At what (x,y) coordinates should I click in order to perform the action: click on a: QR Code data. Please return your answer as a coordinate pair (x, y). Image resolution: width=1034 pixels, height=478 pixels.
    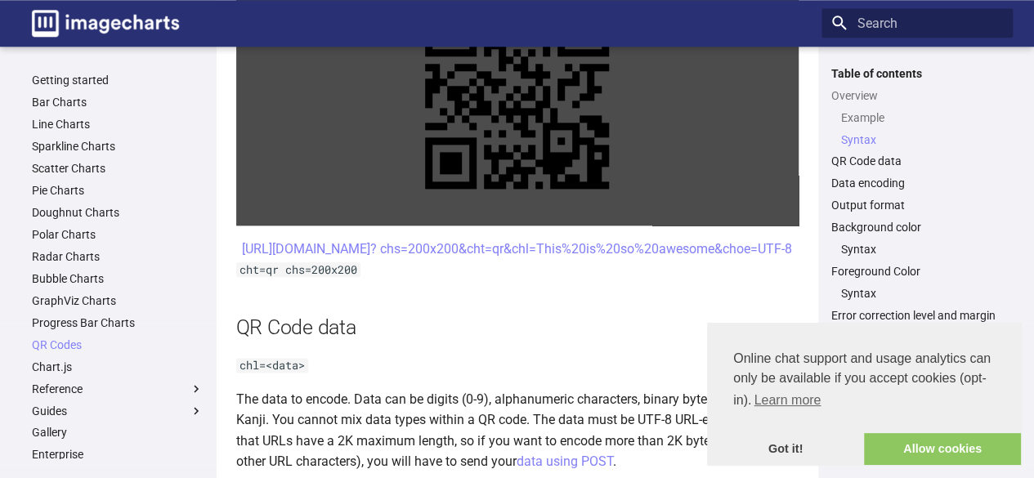
    Looking at the image, I should click on (917, 161).